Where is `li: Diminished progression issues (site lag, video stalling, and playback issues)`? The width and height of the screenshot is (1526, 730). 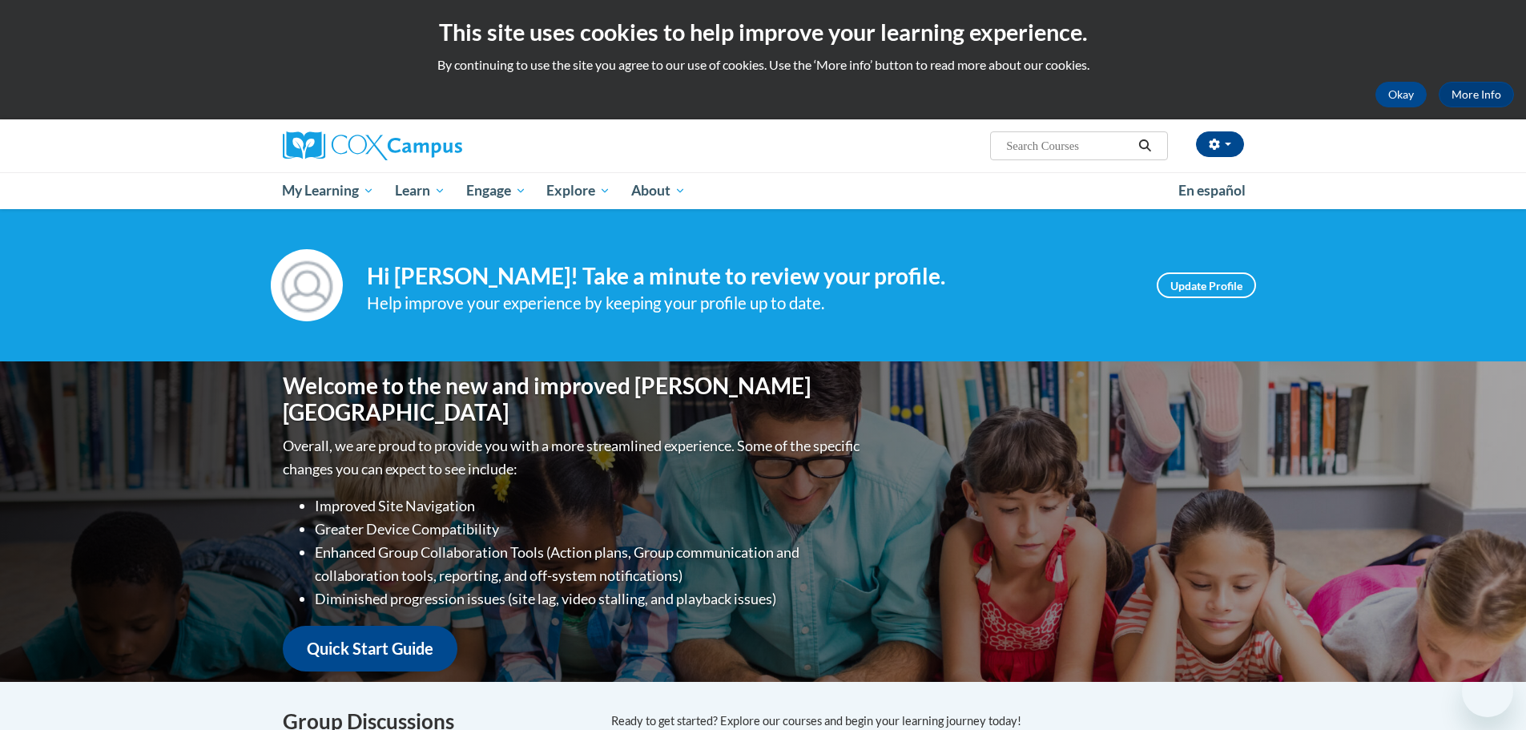 li: Diminished progression issues (site lag, video stalling, and playback issues) is located at coordinates (589, 598).